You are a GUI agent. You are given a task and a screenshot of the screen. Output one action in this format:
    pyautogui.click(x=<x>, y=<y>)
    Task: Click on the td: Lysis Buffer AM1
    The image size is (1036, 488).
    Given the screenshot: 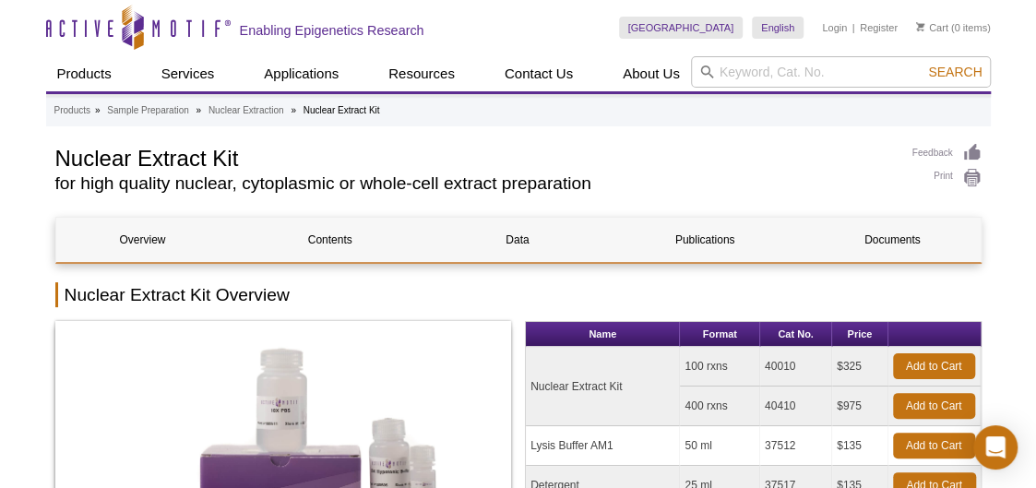 What is the action you would take?
    pyautogui.click(x=602, y=445)
    